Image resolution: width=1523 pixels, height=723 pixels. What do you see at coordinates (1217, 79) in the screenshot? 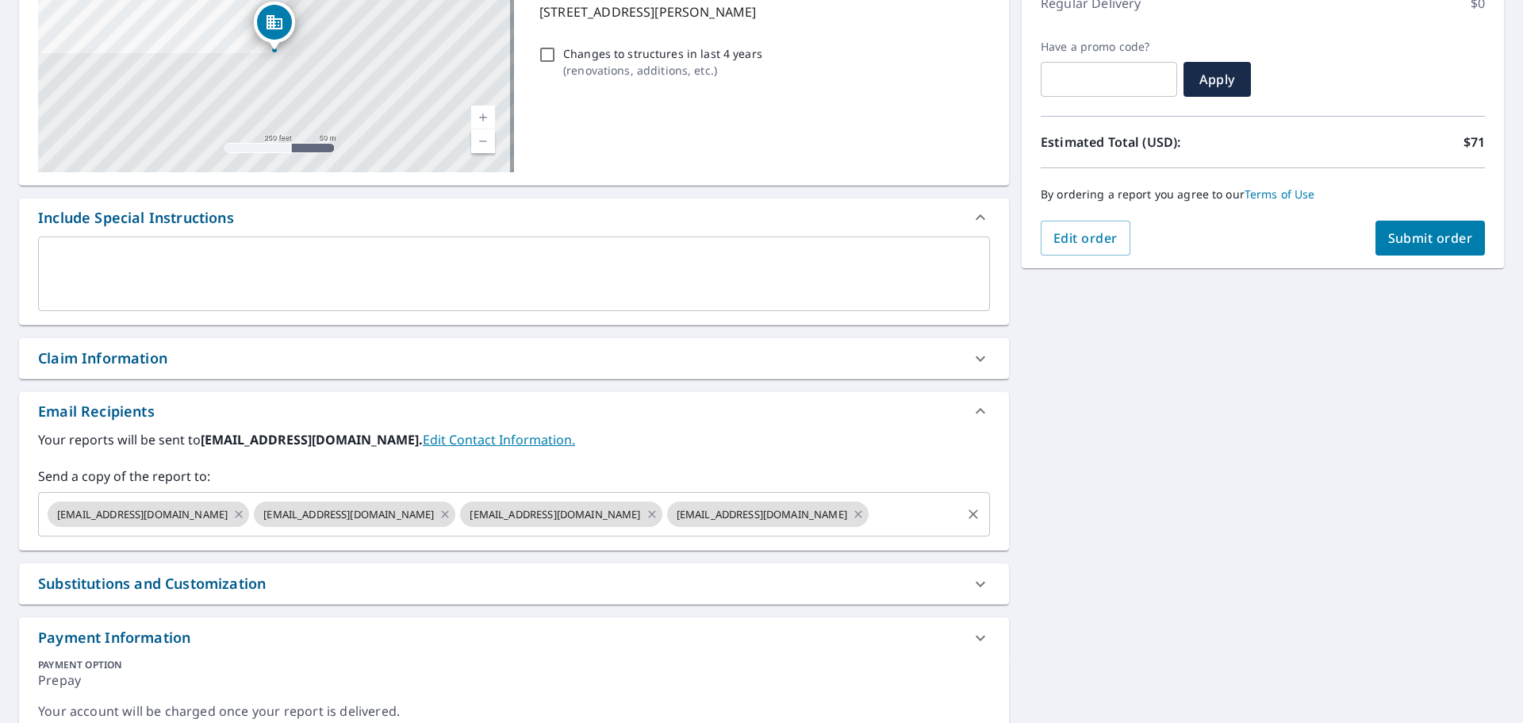
I see `span: Apply` at bounding box center [1217, 79].